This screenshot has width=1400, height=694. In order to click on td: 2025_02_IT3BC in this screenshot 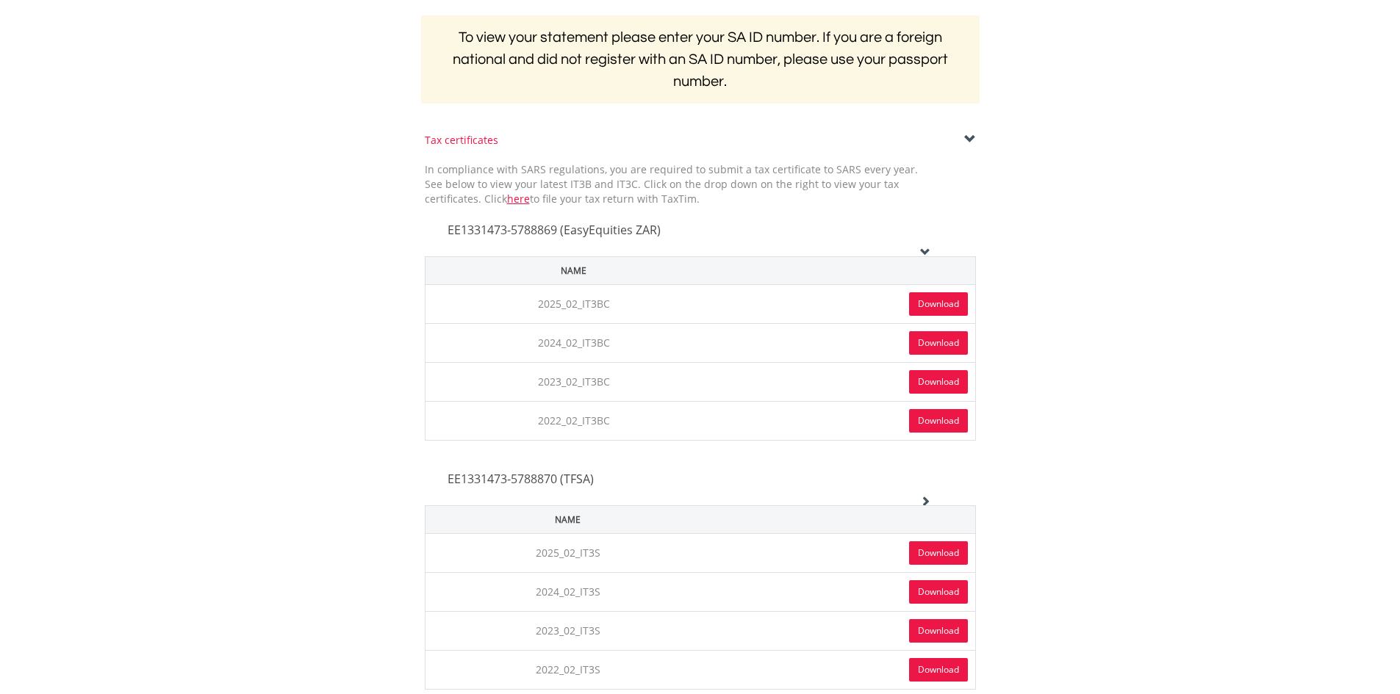, I will do `click(573, 303)`.